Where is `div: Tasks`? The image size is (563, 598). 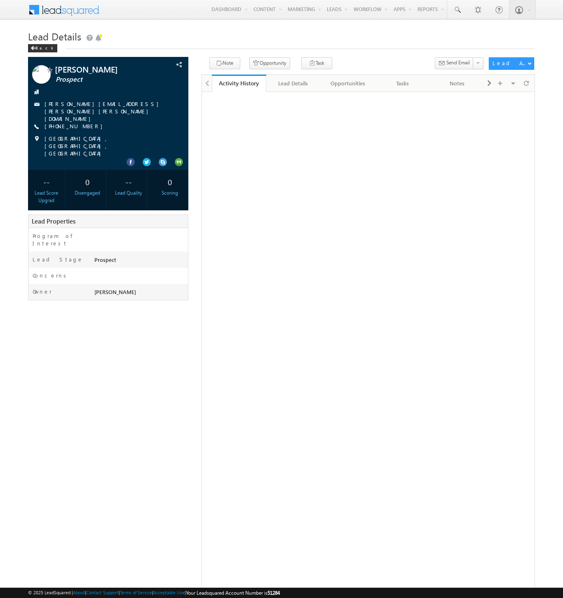 div: Tasks is located at coordinates (403, 83).